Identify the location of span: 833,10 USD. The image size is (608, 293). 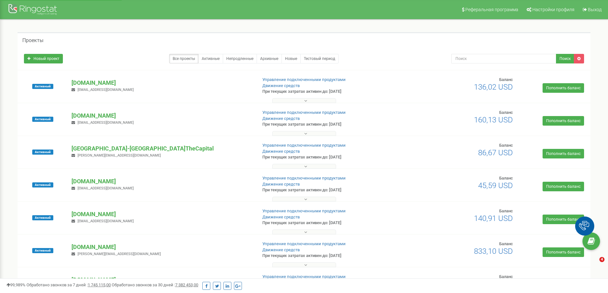
(493, 251).